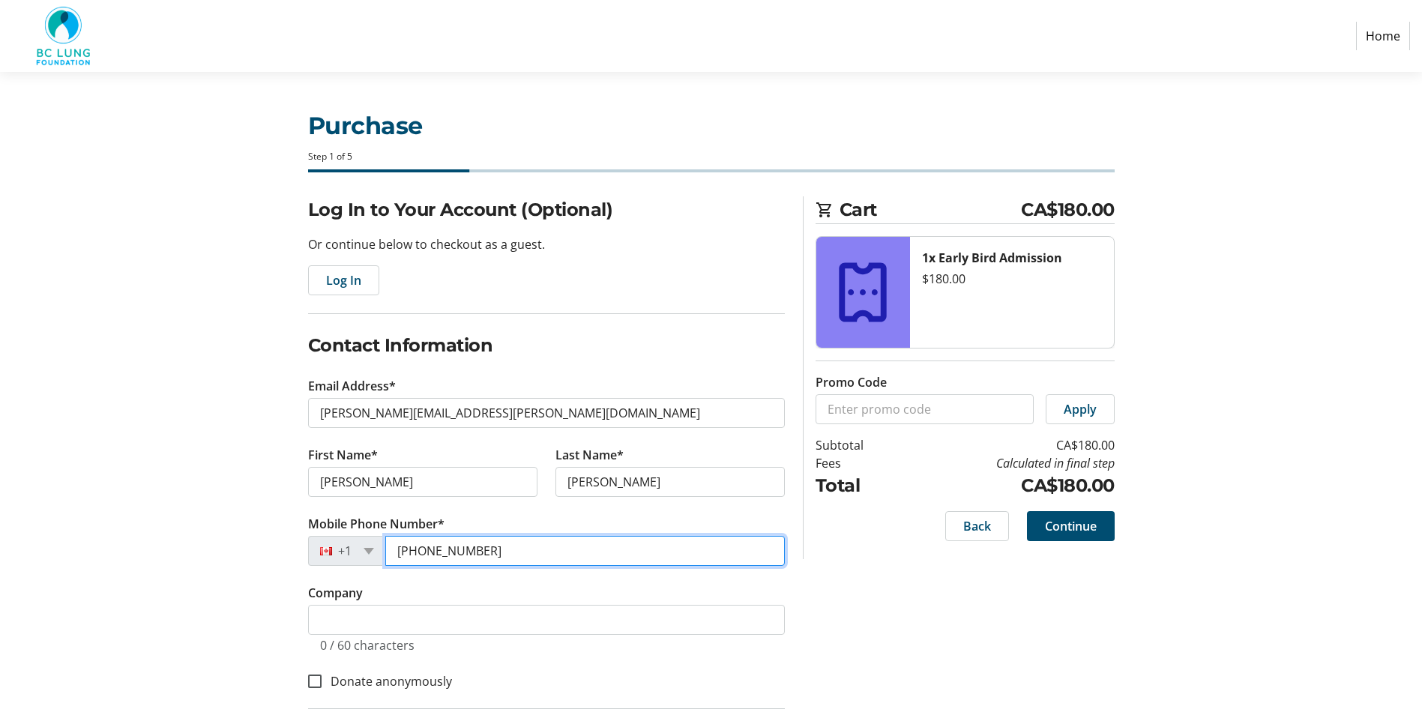  I want to click on input: Enter promo code, so click(925, 409).